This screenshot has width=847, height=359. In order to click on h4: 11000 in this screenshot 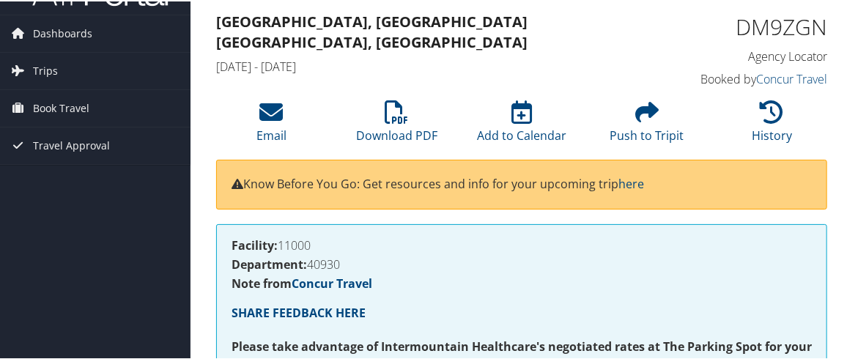, I will do `click(522, 244)`.